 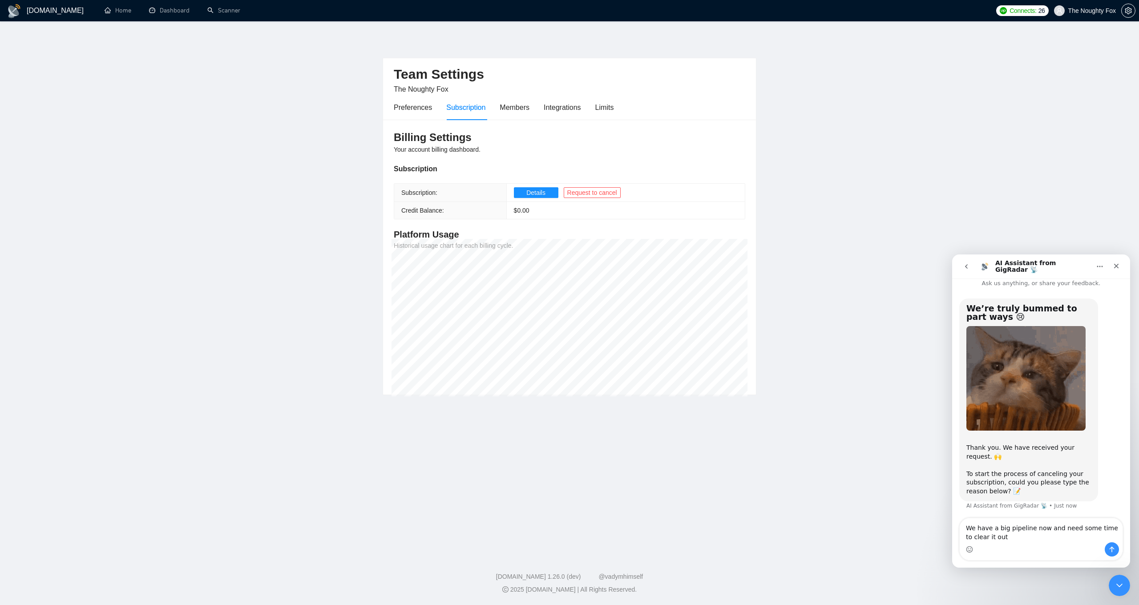 What do you see at coordinates (77, 61) in the screenshot?
I see `h2: We’re truly bummed to part ways 😢​` at bounding box center [77, 61].